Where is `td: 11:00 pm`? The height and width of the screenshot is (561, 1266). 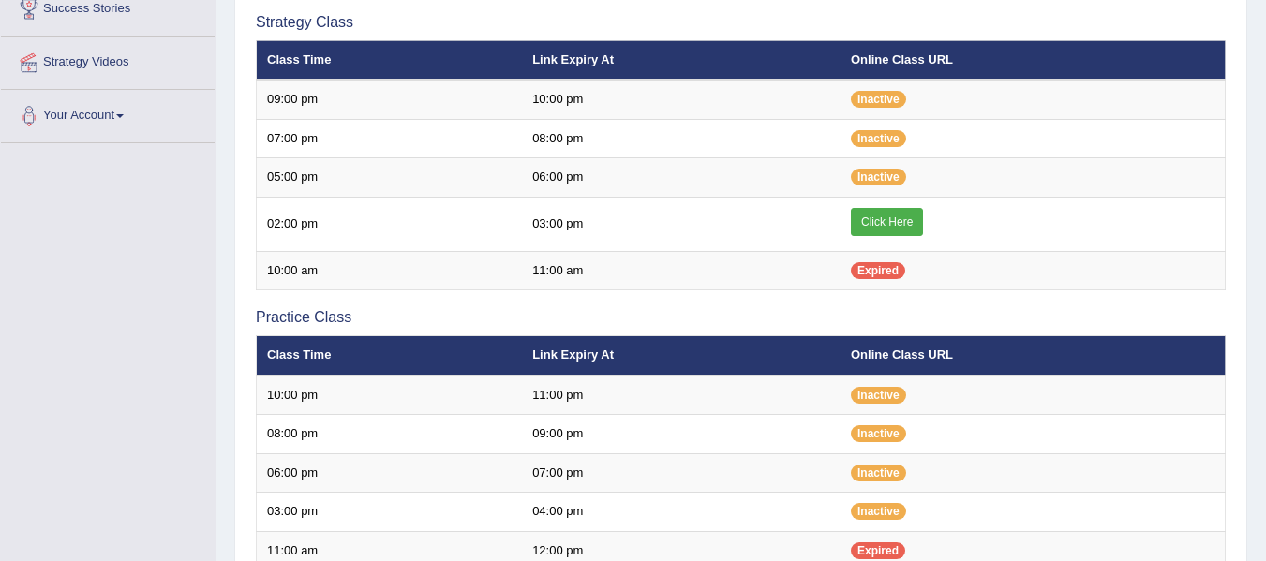
td: 11:00 pm is located at coordinates (681, 395).